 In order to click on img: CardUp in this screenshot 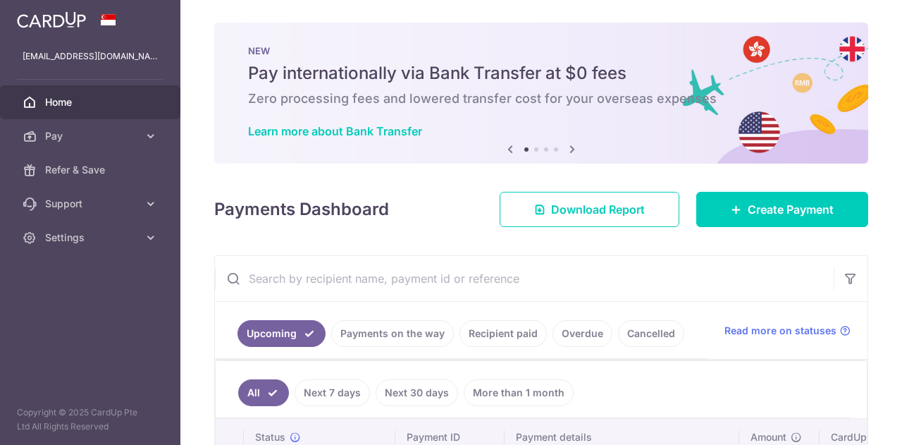, I will do `click(51, 20)`.